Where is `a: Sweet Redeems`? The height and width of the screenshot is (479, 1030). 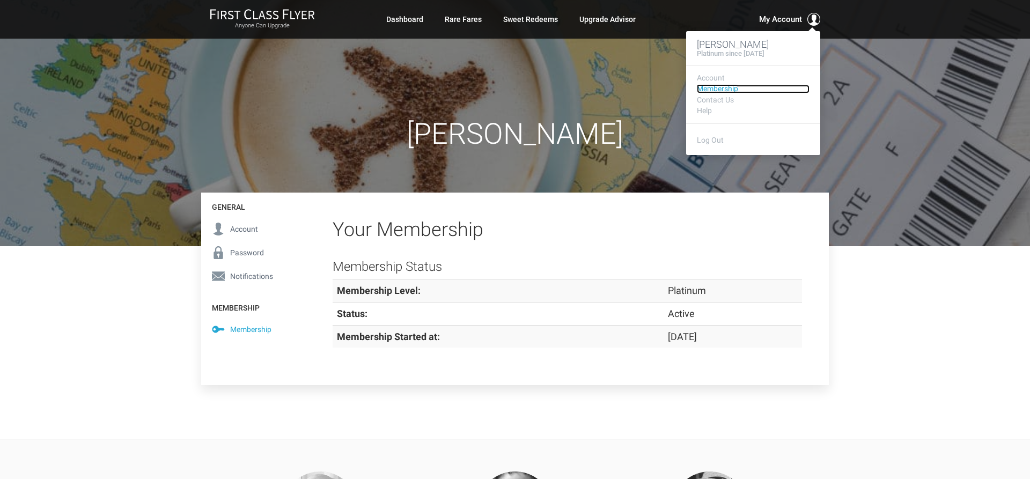
a: Sweet Redeems is located at coordinates (531, 19).